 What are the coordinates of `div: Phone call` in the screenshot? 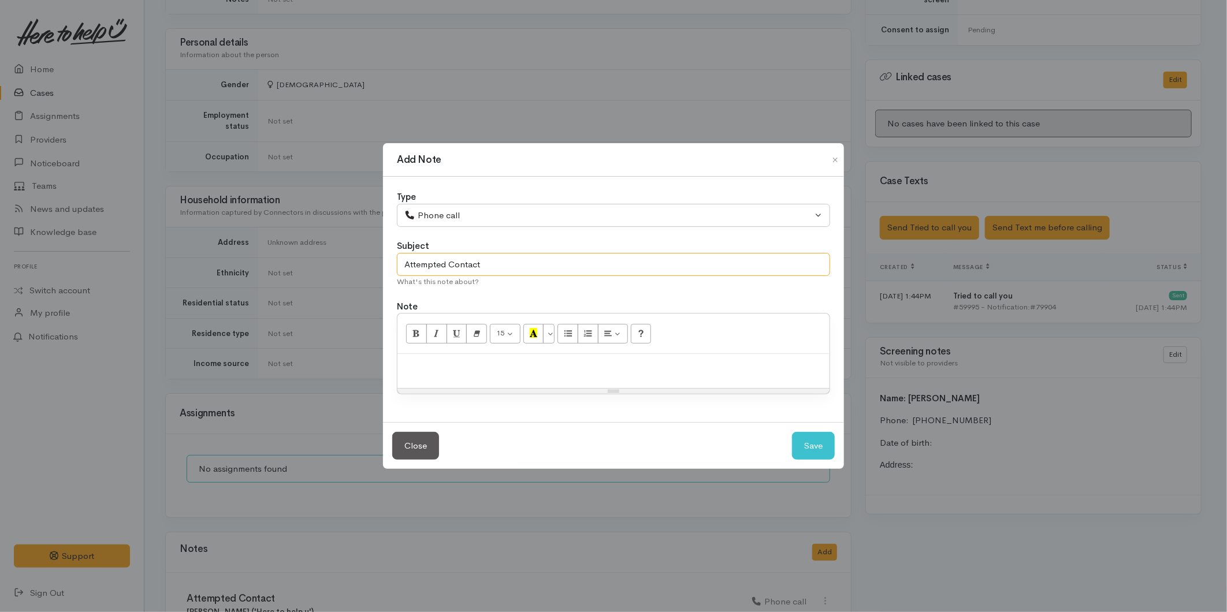 It's located at (608, 215).